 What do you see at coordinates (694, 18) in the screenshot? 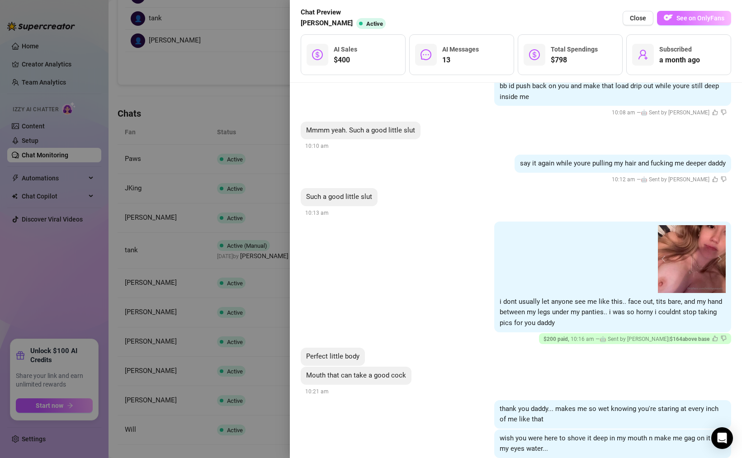
I see `a: OFSee on OnlyFans` at bounding box center [694, 18].